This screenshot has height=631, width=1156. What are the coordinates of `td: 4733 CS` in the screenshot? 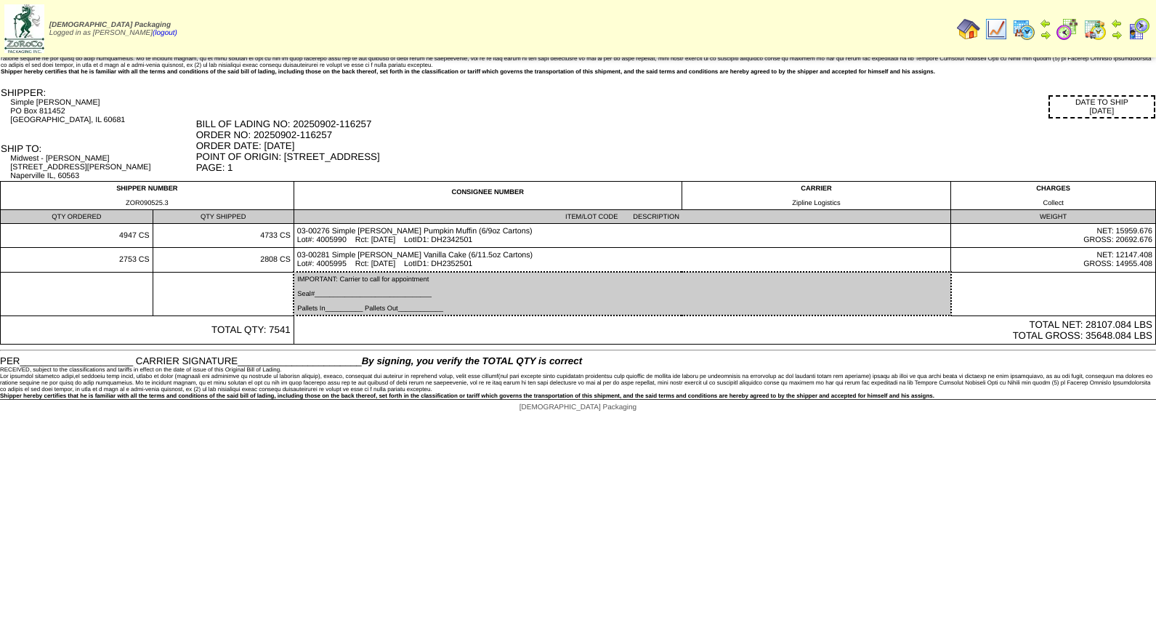 It's located at (223, 235).